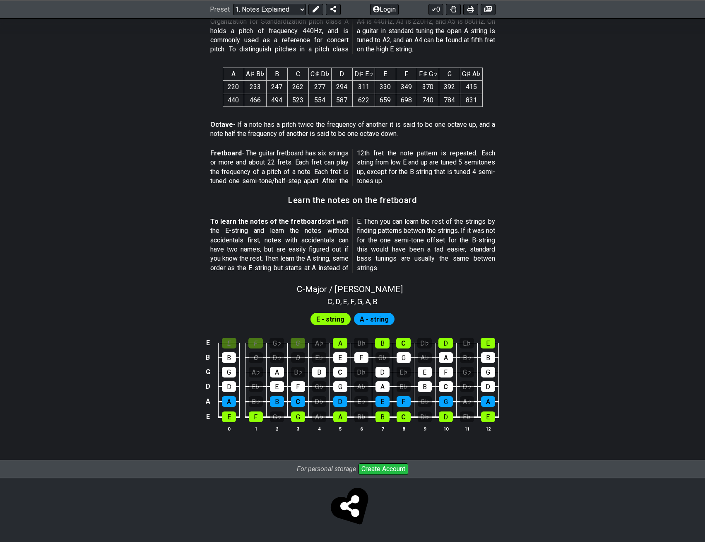  Describe the element at coordinates (471, 74) in the screenshot. I see `th: G♯ A♭` at that location.